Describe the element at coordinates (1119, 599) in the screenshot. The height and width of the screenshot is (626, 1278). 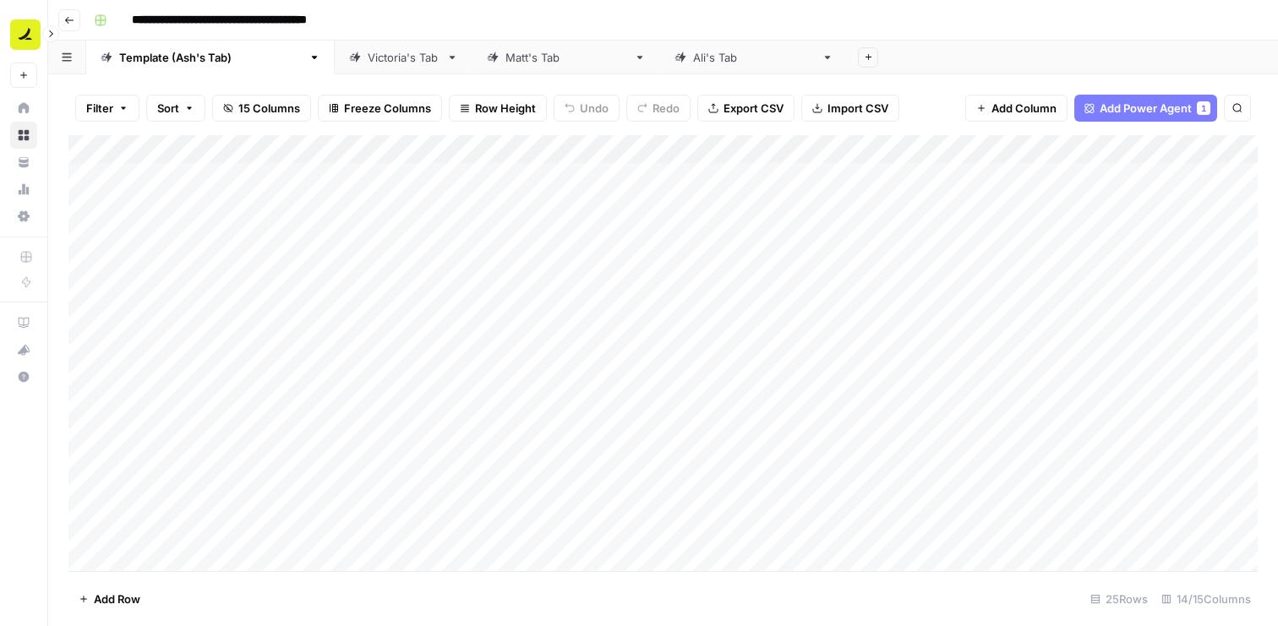
I see `div: 25 Rows` at that location.